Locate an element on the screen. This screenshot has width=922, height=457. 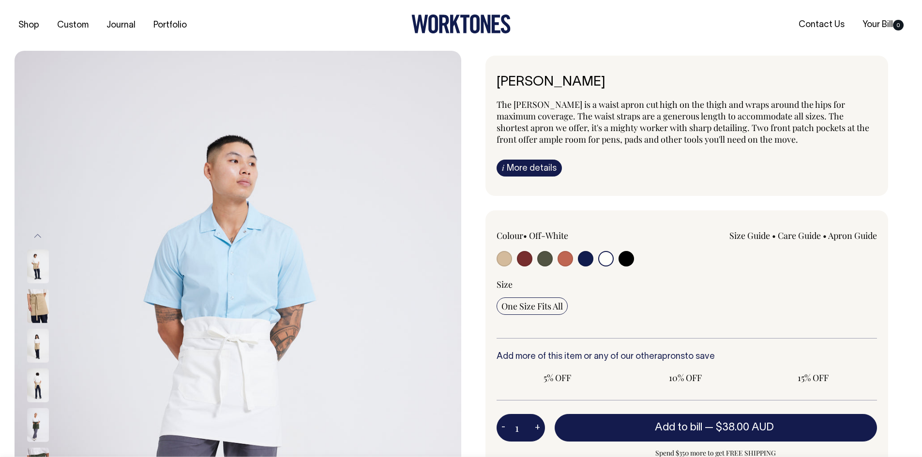
a: Care Guide is located at coordinates (799, 236).